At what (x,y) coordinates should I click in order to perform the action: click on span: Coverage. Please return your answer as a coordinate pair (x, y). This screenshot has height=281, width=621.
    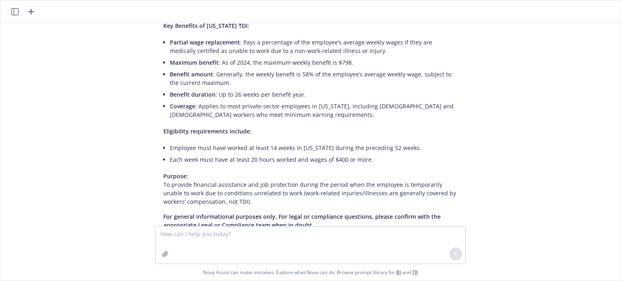
    Looking at the image, I should click on (182, 106).